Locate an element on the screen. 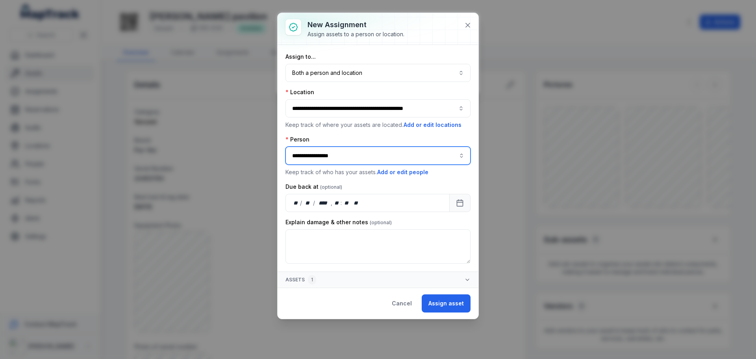 This screenshot has height=359, width=756. p: Keep track of where your assets are located. is located at coordinates (378, 125).